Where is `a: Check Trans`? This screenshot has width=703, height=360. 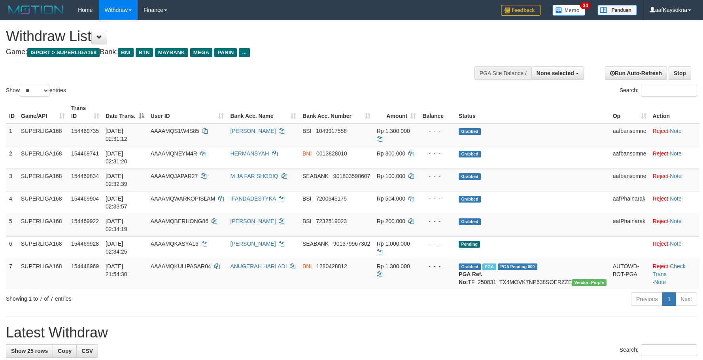 a: Check Trans is located at coordinates (669, 270).